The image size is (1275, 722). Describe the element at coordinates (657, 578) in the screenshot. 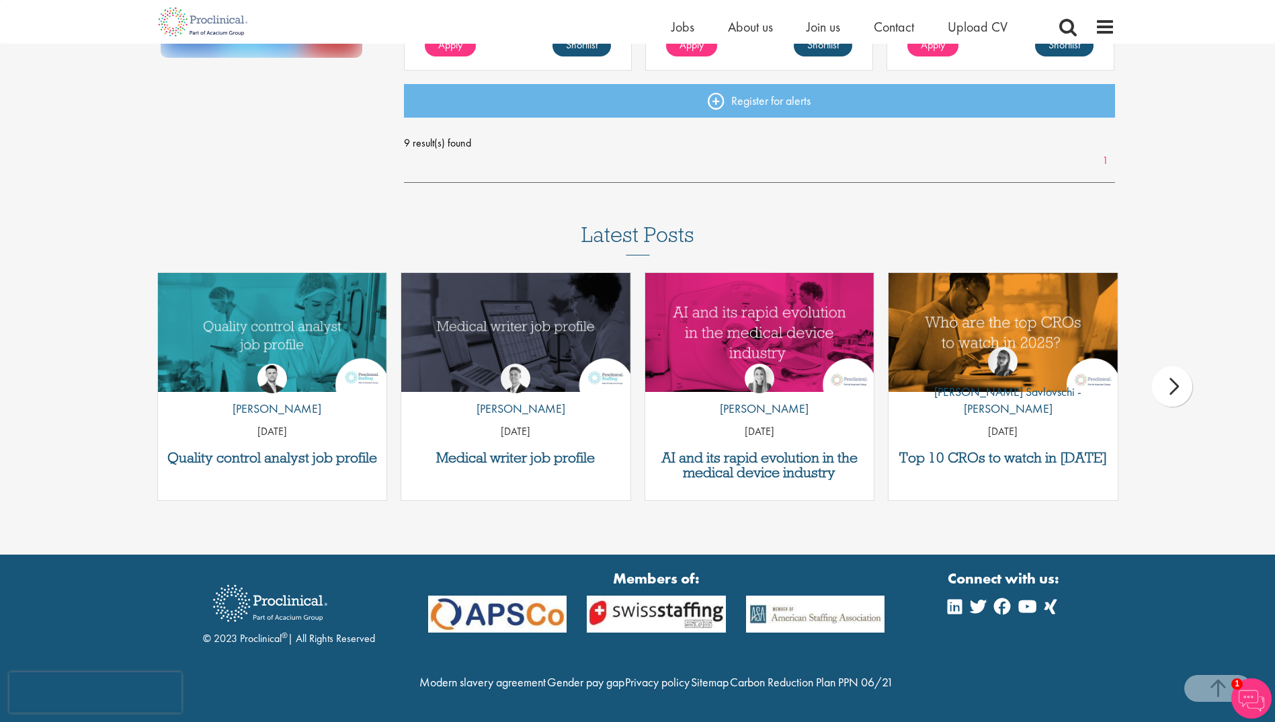

I see `strong: Members of:` at that location.